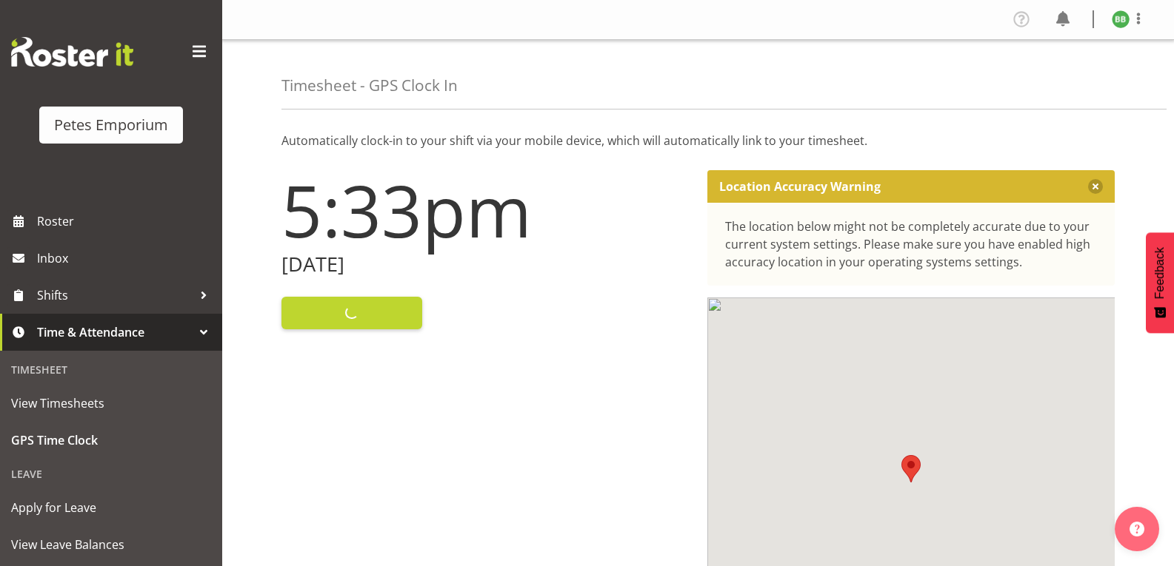 Image resolution: width=1174 pixels, height=566 pixels. What do you see at coordinates (111, 125) in the screenshot?
I see `div: Petes Emporium` at bounding box center [111, 125].